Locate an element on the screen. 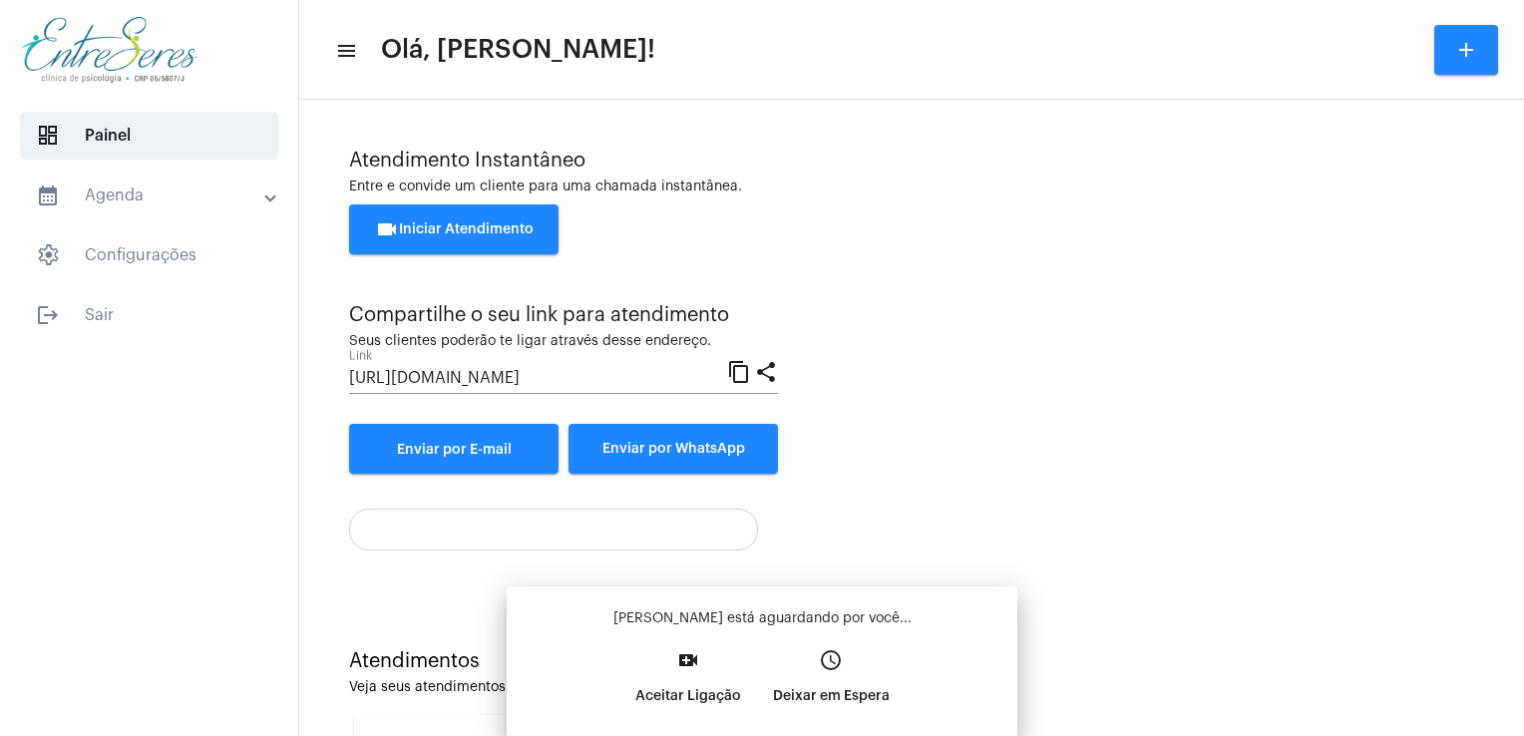  mat-panel-title: Agenda is located at coordinates (151, 196).